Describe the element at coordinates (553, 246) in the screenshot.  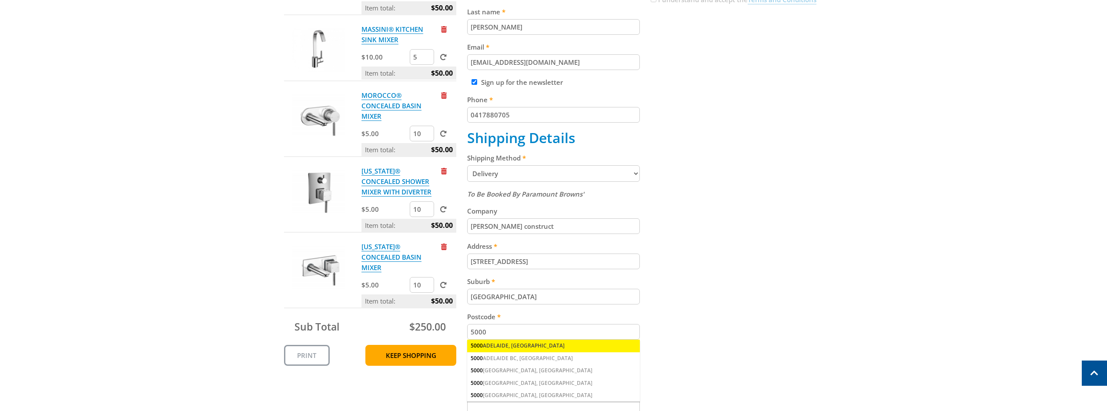
I see `label: Address` at that location.